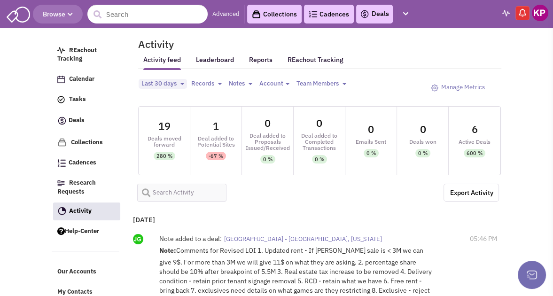 This screenshot has height=296, width=553. What do you see at coordinates (190, 239) in the screenshot?
I see `label: Note added to a deal:` at bounding box center [190, 239].